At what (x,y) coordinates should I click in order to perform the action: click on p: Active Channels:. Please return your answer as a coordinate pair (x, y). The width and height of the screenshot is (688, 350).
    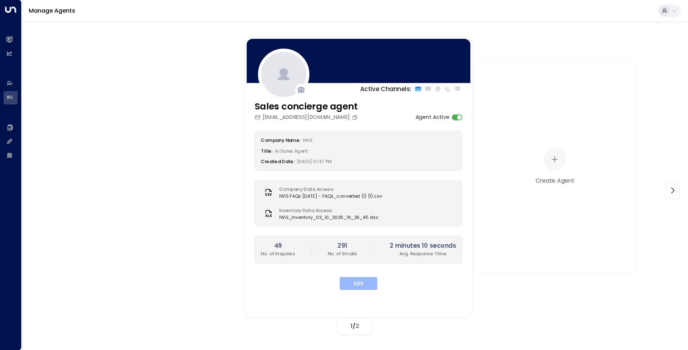
    Looking at the image, I should click on (386, 89).